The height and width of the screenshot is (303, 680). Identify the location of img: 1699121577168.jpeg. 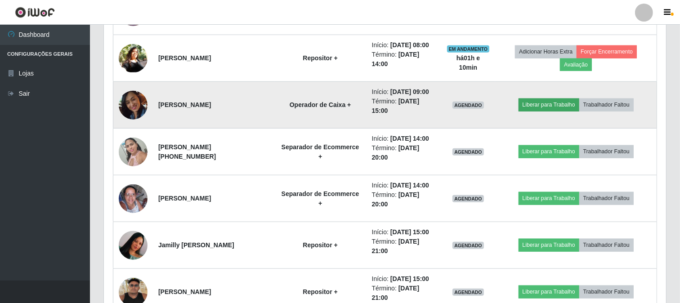
(133, 245).